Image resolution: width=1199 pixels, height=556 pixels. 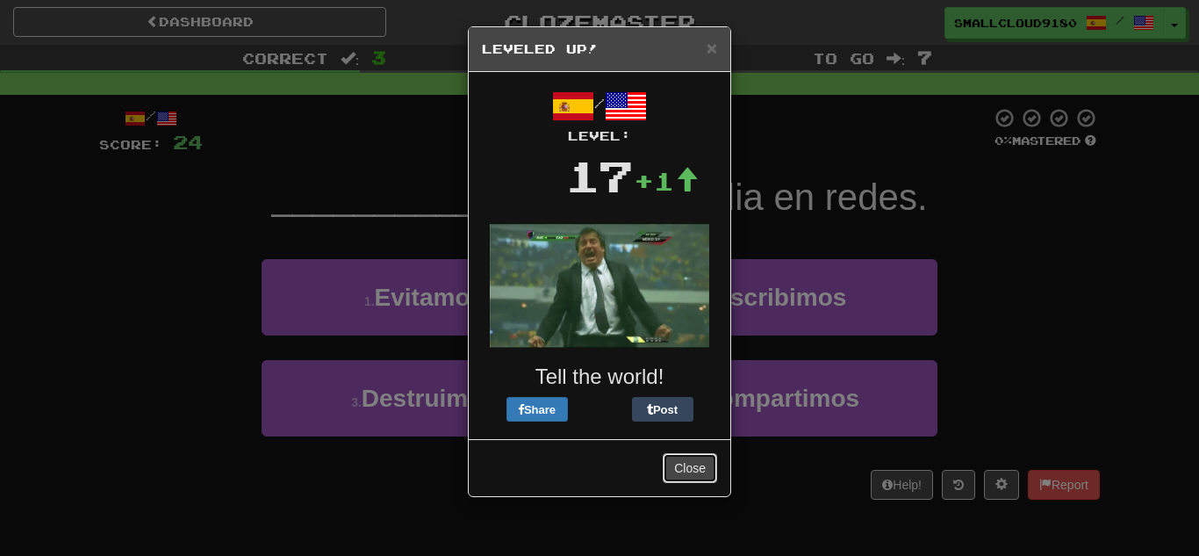 I want to click on img: soccer-coach-2-a9306edb2ed3f6953285996bb4238f2040b39cbea5cfbac61ac5b5c8179d3151.gif, so click(x=600, y=285).